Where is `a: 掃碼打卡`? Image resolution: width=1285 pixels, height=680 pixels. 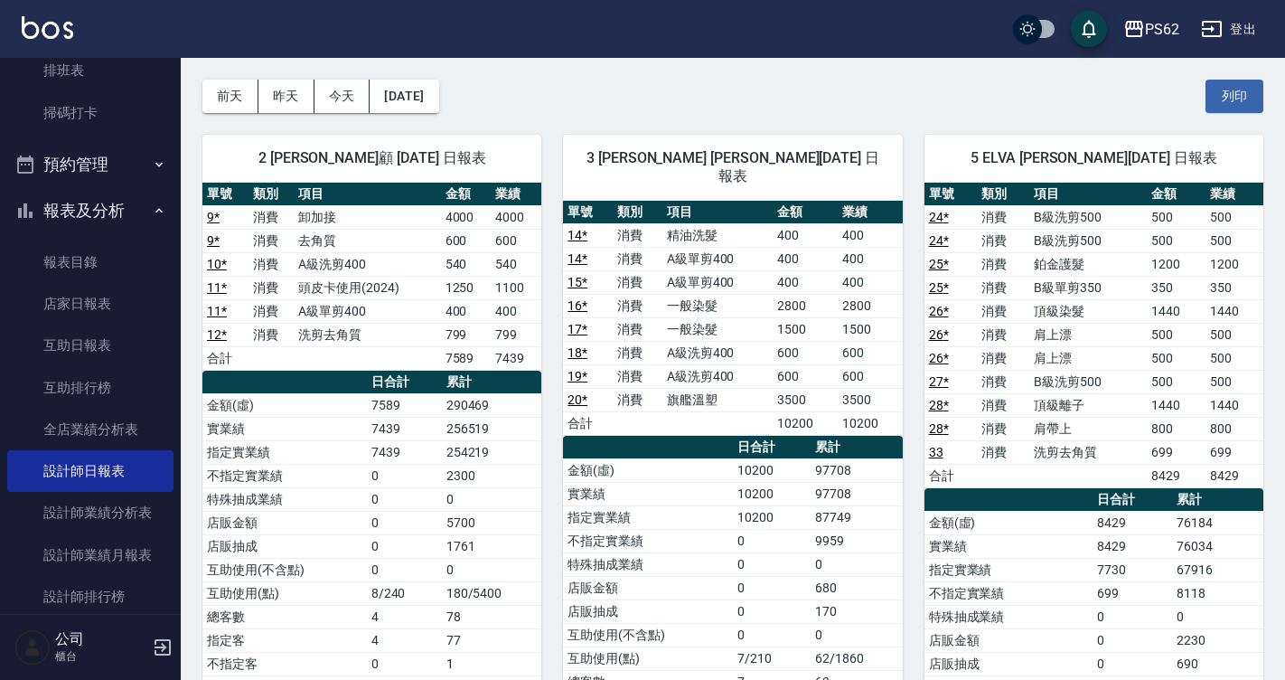
a: 掃碼打卡 is located at coordinates (90, 113).